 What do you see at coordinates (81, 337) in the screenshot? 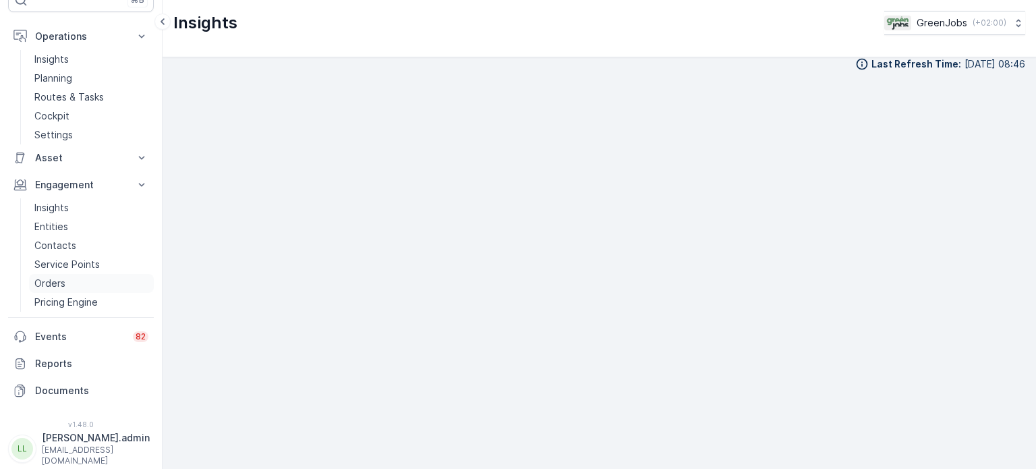
I see `a: Events82` at bounding box center [81, 337].